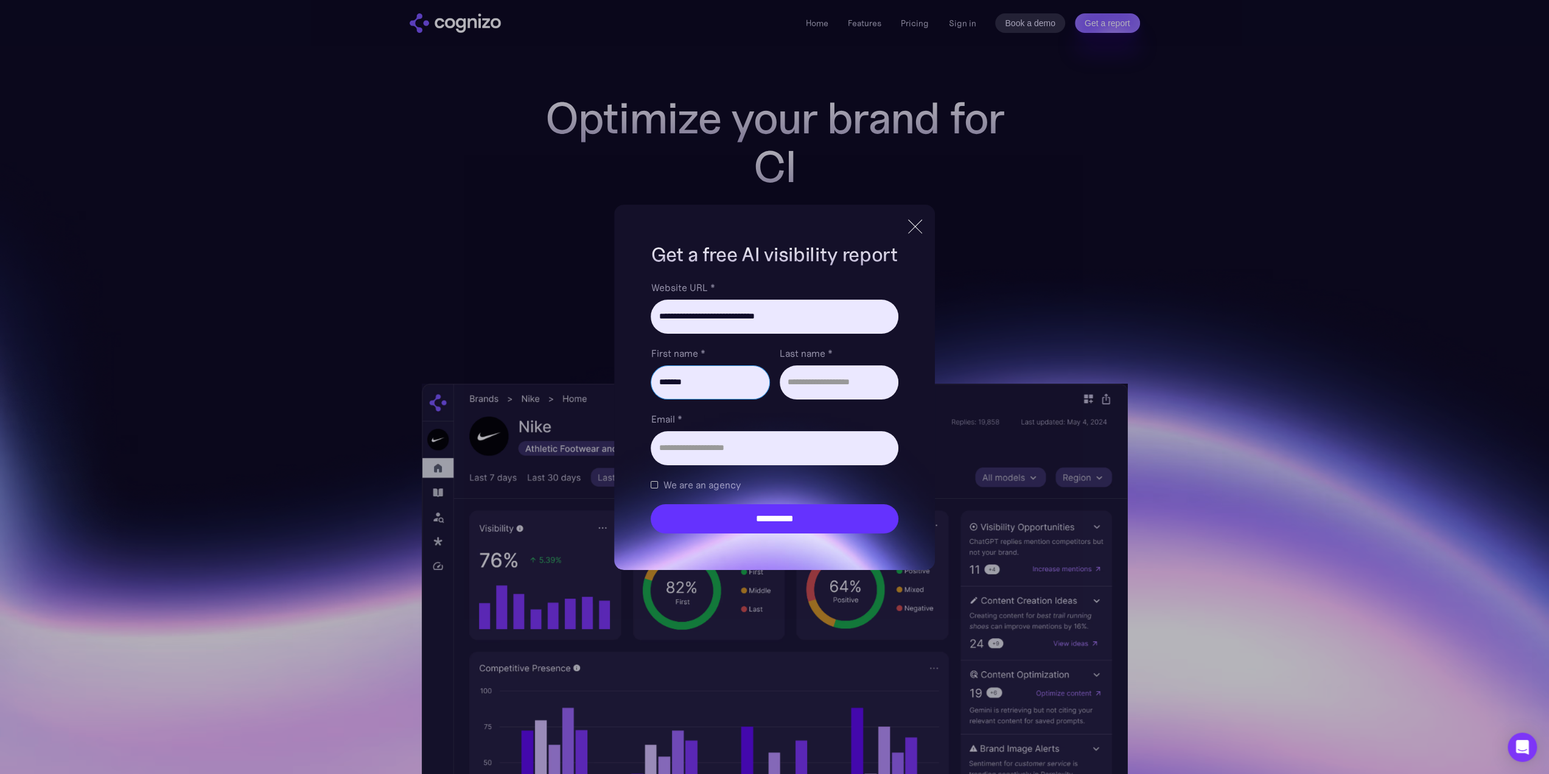  I want to click on label: Website URL *, so click(774, 287).